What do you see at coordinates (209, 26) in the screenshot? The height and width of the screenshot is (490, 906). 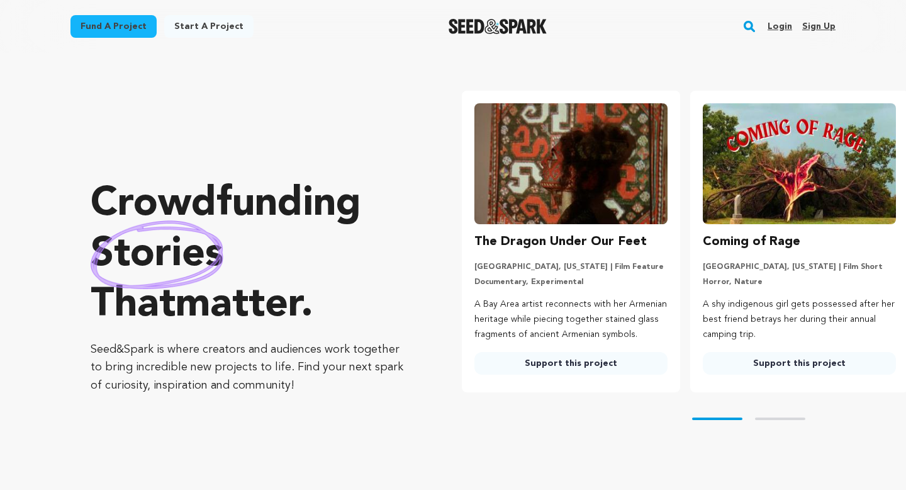 I see `a: Start a project` at bounding box center [209, 26].